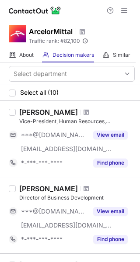 The image size is (140, 262). Describe the element at coordinates (77, 198) in the screenshot. I see `div: Director of Business Development` at that location.